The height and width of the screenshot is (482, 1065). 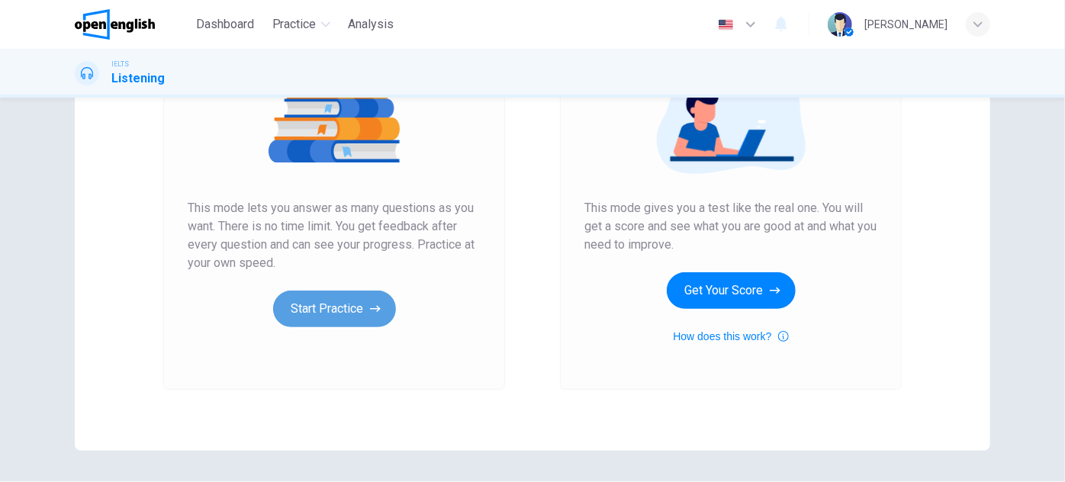 I want to click on img: en, so click(x=726, y=24).